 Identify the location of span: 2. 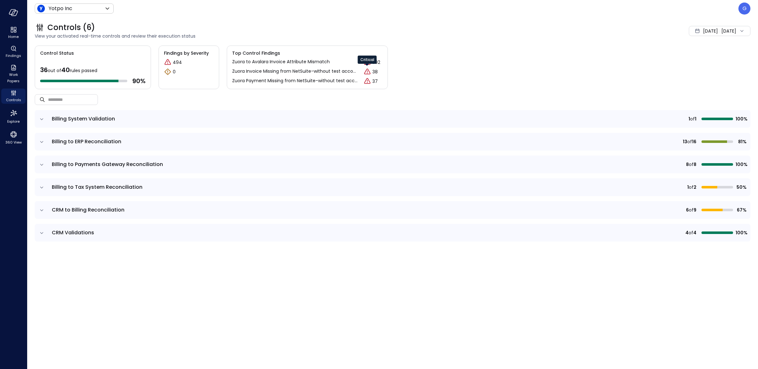
(695, 187).